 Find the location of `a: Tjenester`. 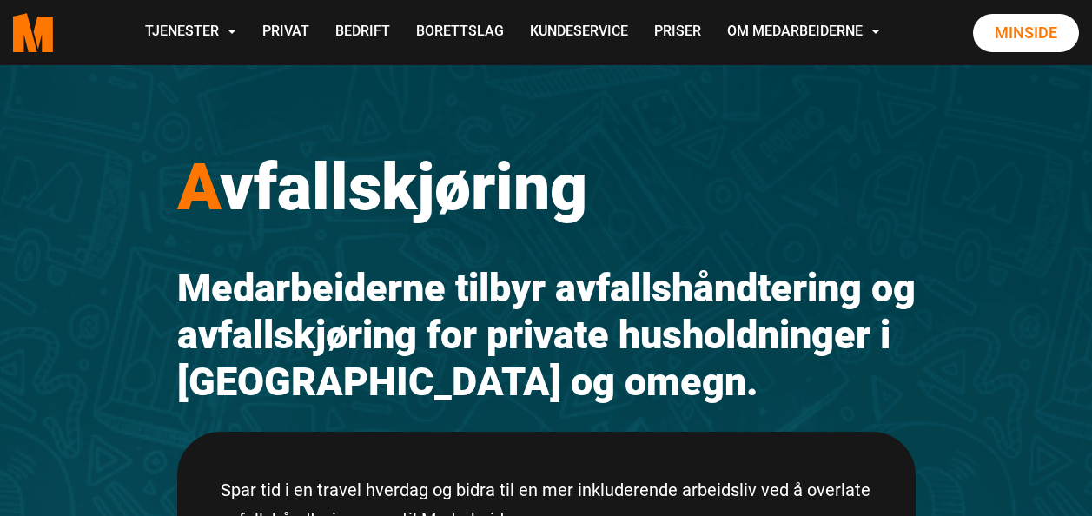

a: Tjenester is located at coordinates (190, 32).